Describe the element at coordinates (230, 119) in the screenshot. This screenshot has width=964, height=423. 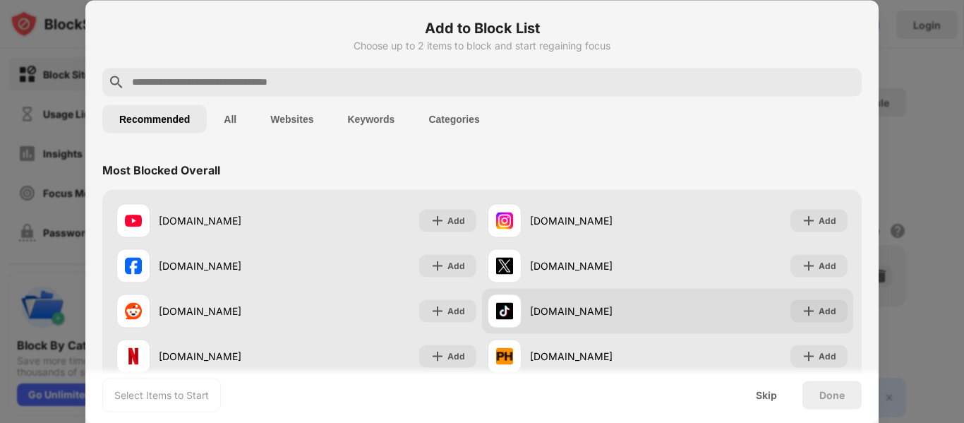
I see `button: All` at that location.